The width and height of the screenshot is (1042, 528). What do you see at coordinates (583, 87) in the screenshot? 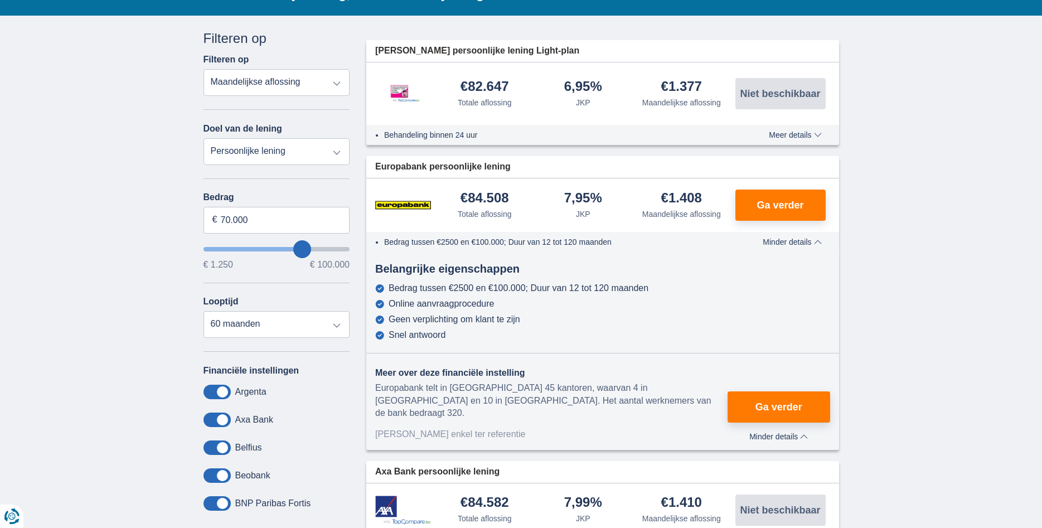
I see `div: 6,95%` at bounding box center [583, 87].